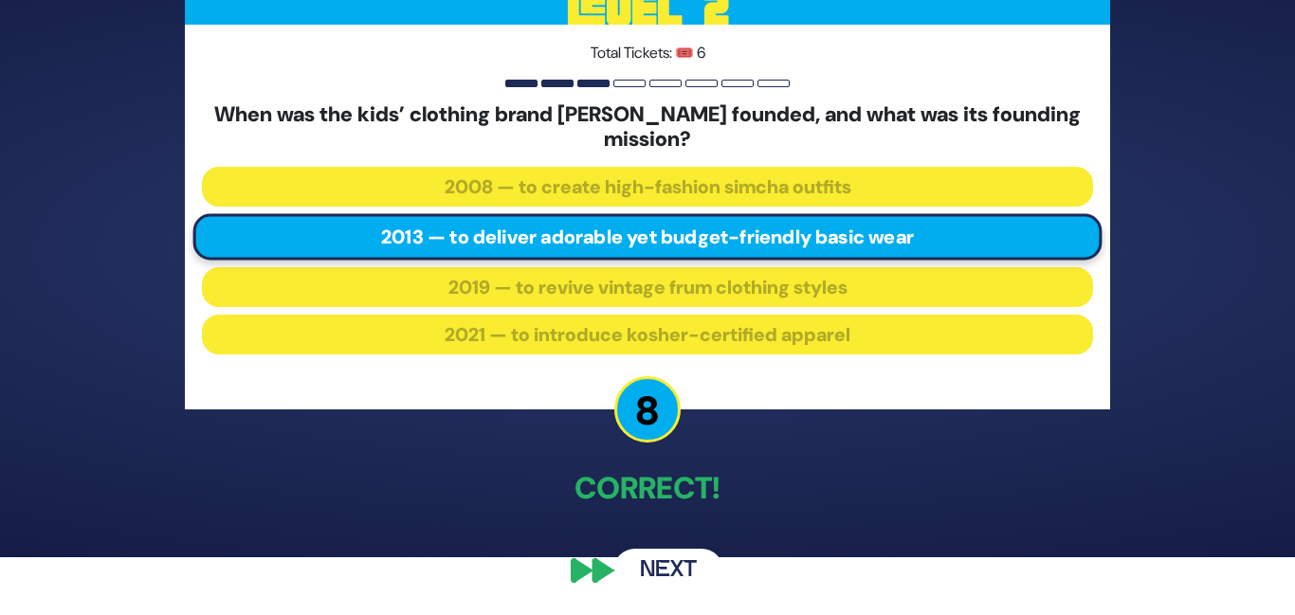 This screenshot has height=615, width=1295. I want to click on p: Total Tickets: 🎟️ 6, so click(647, 53).